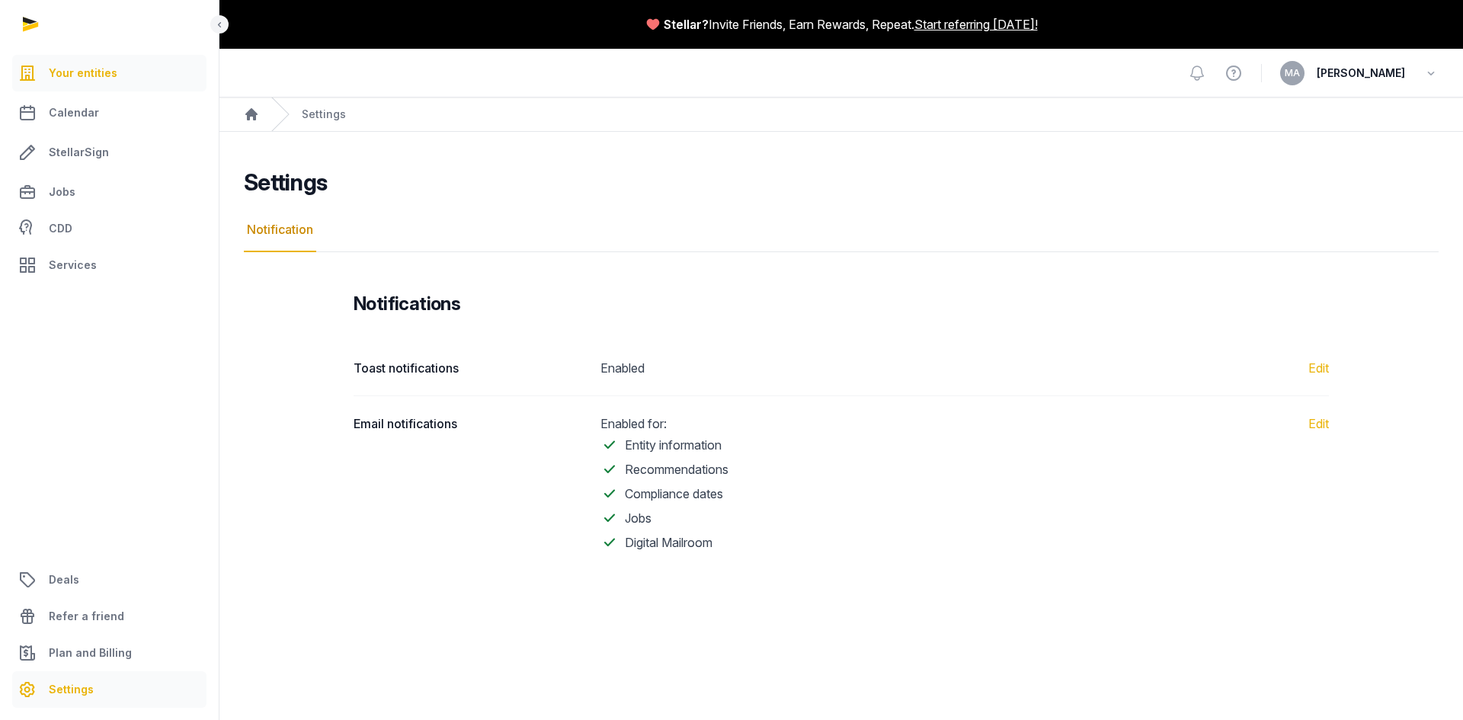 This screenshot has width=1463, height=720. What do you see at coordinates (622, 368) in the screenshot?
I see `span: Enabled` at bounding box center [622, 368].